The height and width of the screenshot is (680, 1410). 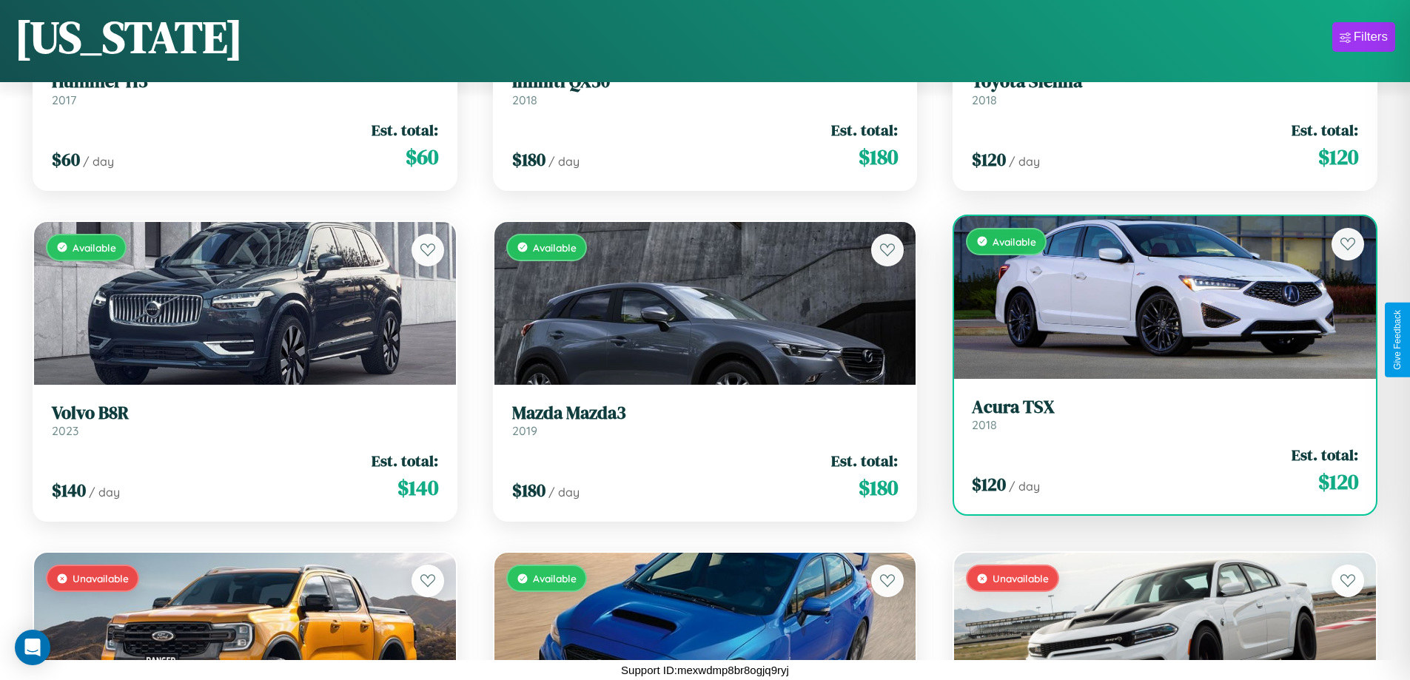 What do you see at coordinates (64, 100) in the screenshot?
I see `span: 2017` at bounding box center [64, 100].